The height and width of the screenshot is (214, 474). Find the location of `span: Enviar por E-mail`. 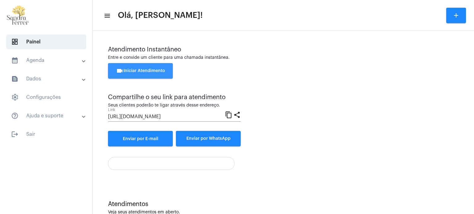

span: Enviar por E-mail is located at coordinates (140, 139).